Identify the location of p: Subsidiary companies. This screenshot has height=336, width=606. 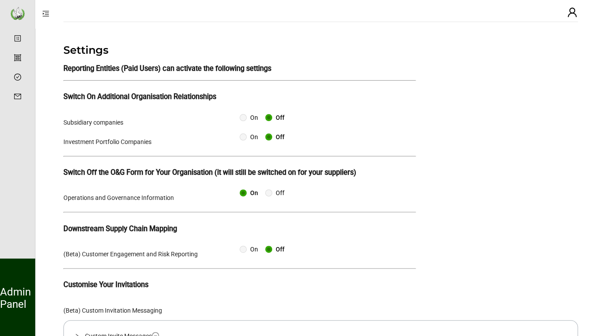
(152, 123).